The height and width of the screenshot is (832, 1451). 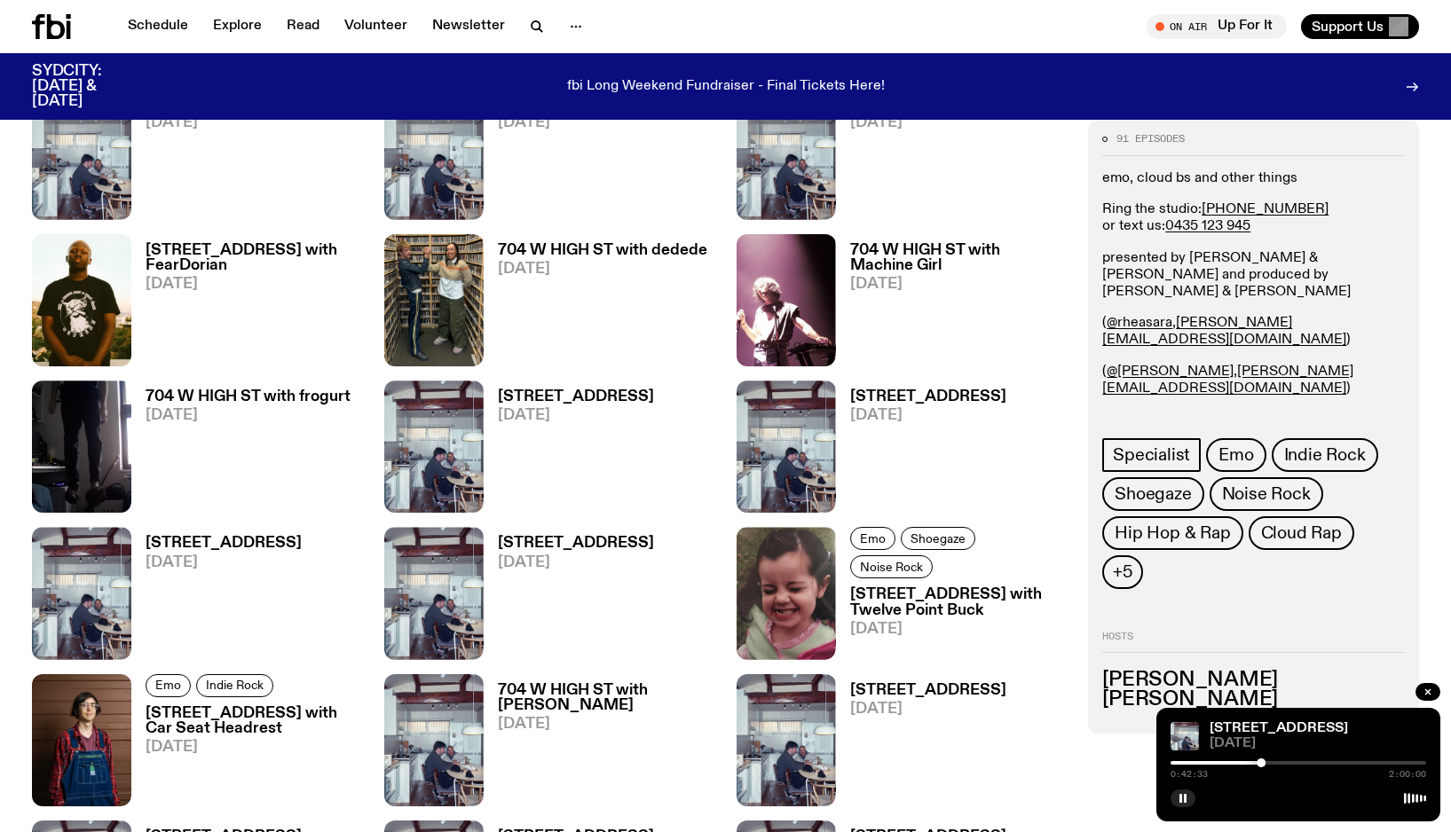 What do you see at coordinates (1151, 455) in the screenshot?
I see `span: Specialist` at bounding box center [1151, 455].